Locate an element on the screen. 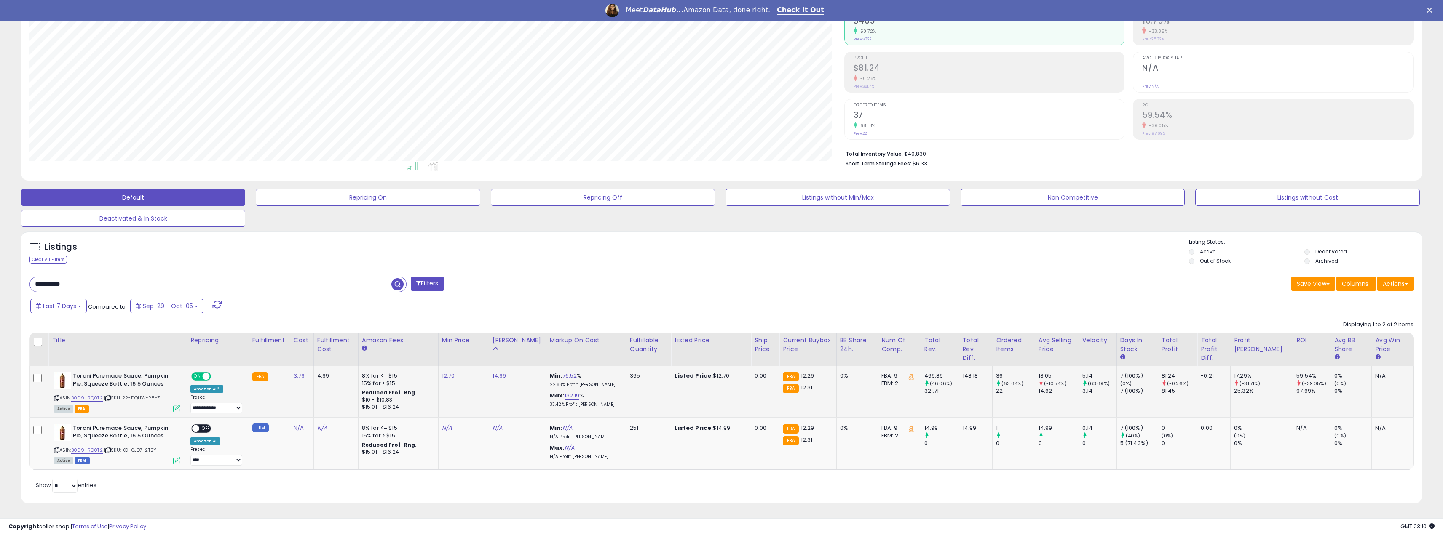  small: -33.85% is located at coordinates (1157, 31).